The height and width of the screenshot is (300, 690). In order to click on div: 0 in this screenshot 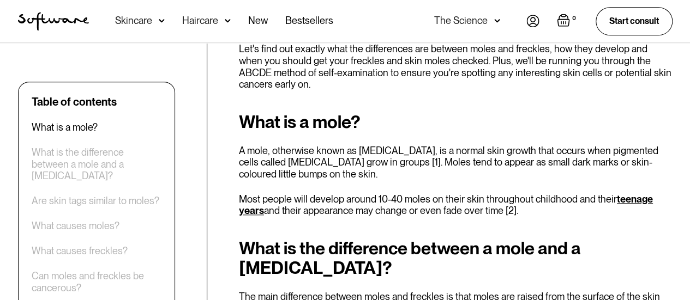, I will do `click(573, 19)`.